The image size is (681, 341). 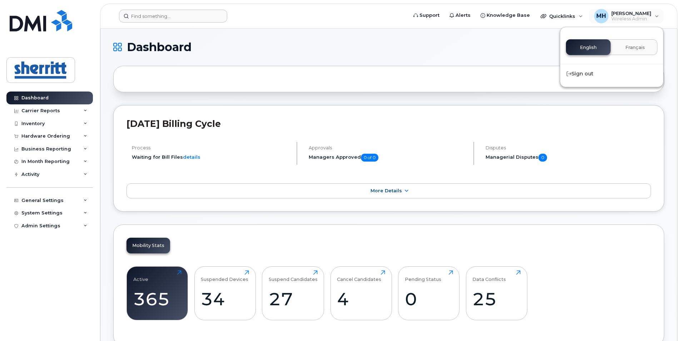 What do you see at coordinates (496, 293) in the screenshot?
I see `a: Data Conflicts25` at bounding box center [496, 293].